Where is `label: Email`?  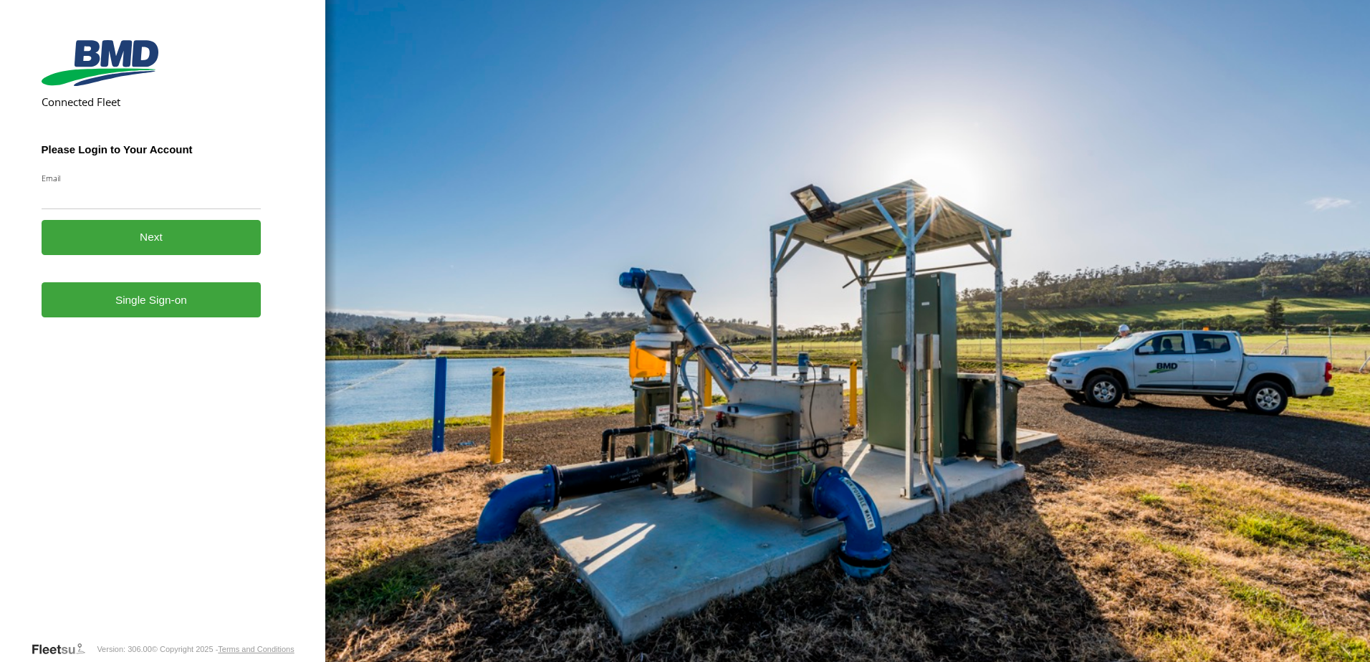 label: Email is located at coordinates (151, 178).